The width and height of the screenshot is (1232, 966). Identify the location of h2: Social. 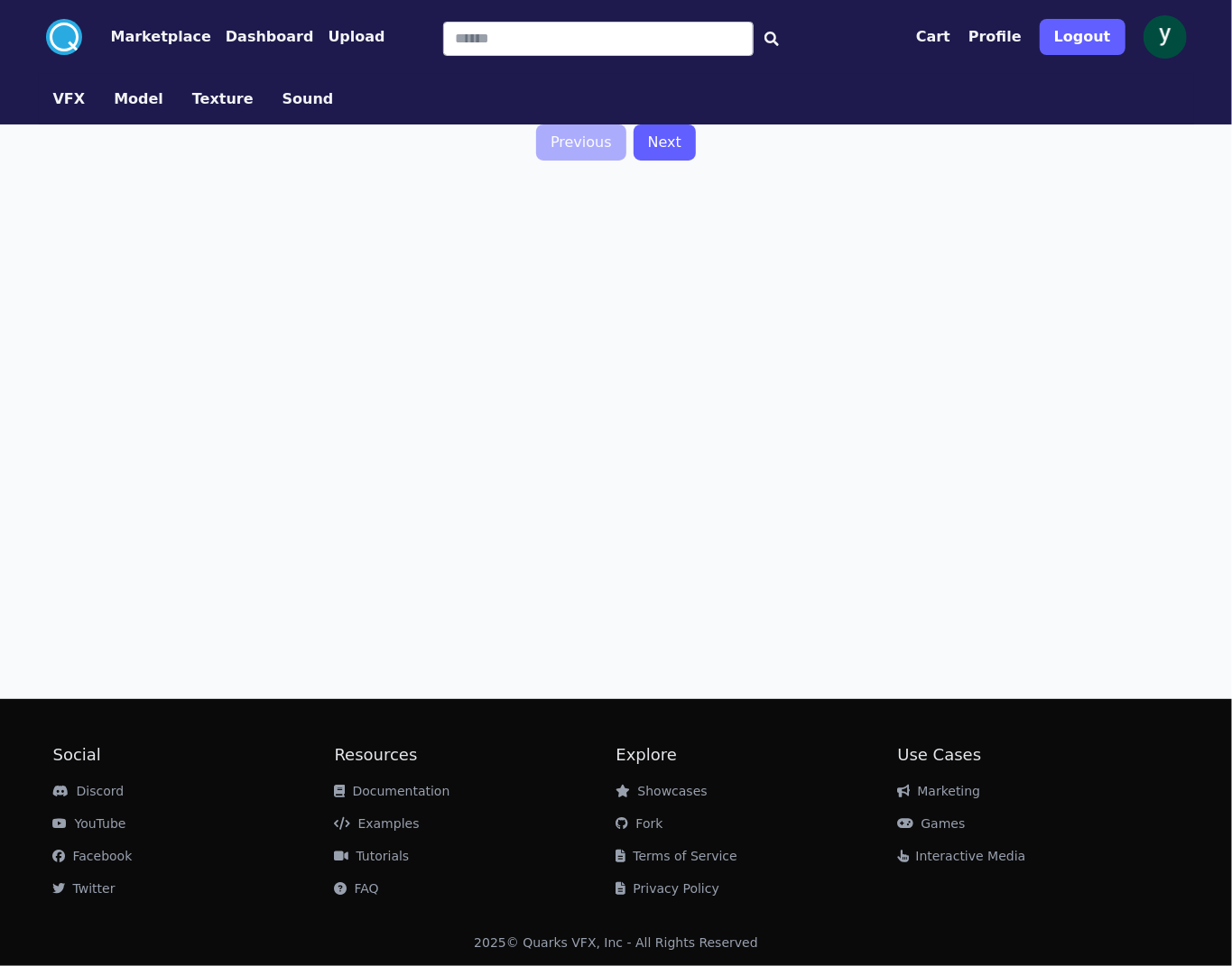
(194, 756).